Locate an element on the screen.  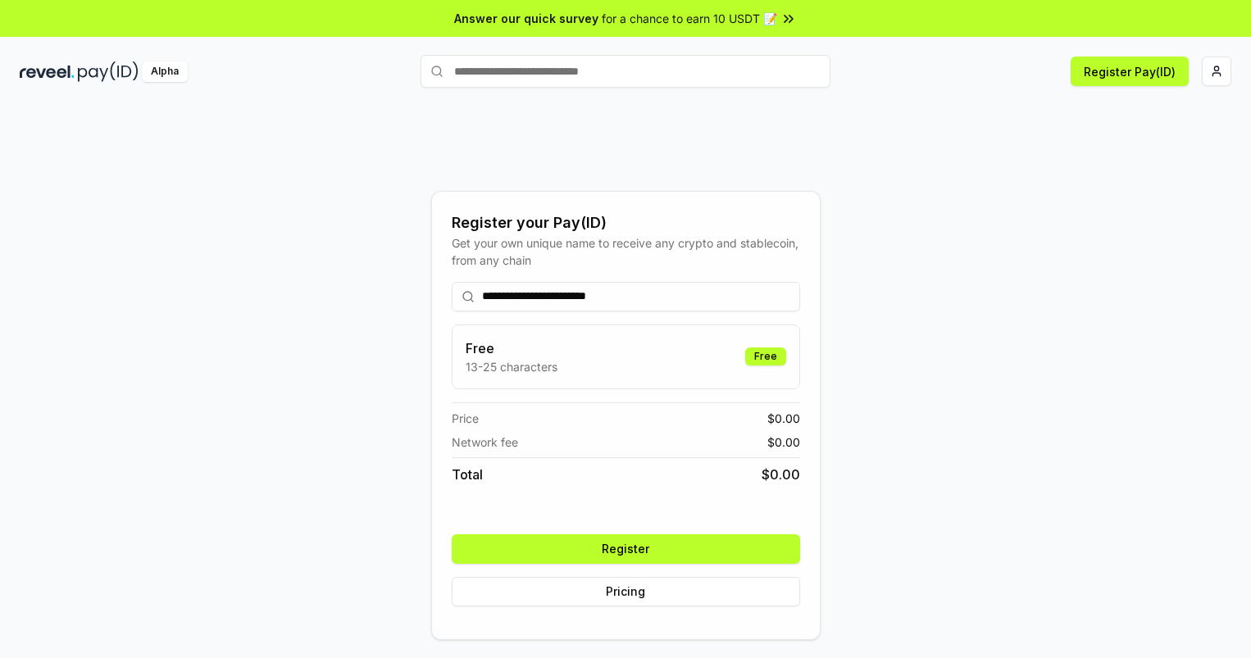
button: Register is located at coordinates (626, 549).